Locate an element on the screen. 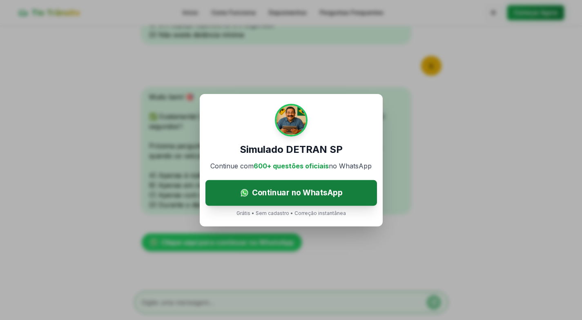  span: 600+ questões oficiais is located at coordinates (291, 166).